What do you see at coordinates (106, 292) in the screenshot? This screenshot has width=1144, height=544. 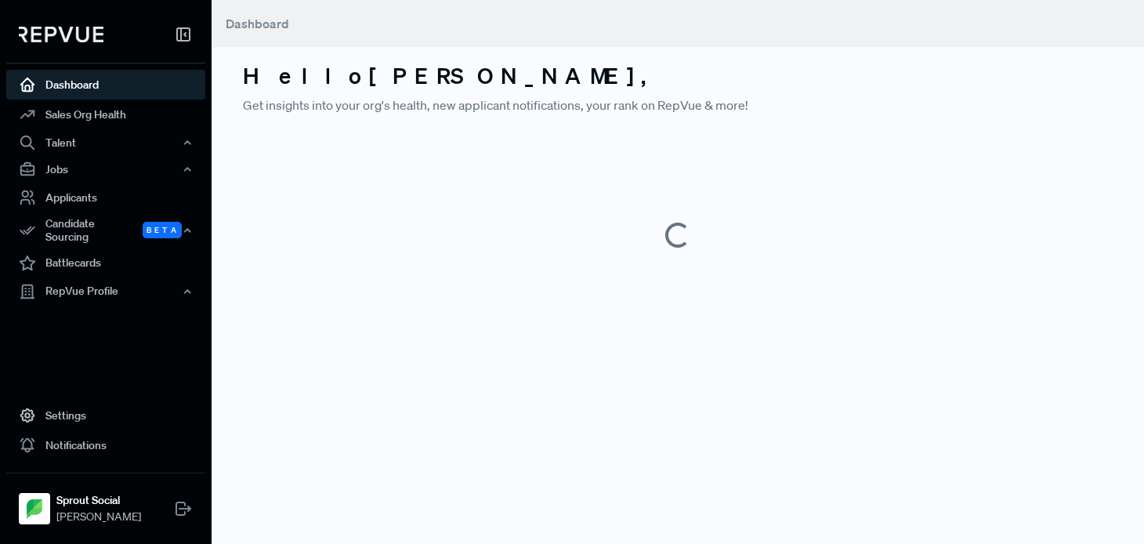 I see `div: RepVue Profile` at bounding box center [106, 292].